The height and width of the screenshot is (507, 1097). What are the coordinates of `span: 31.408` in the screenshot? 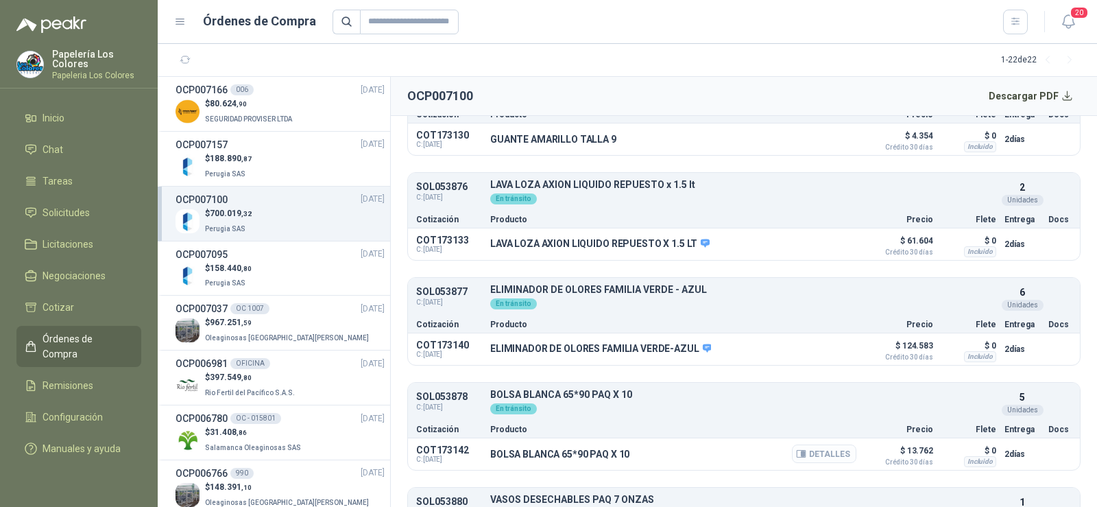 It's located at (228, 432).